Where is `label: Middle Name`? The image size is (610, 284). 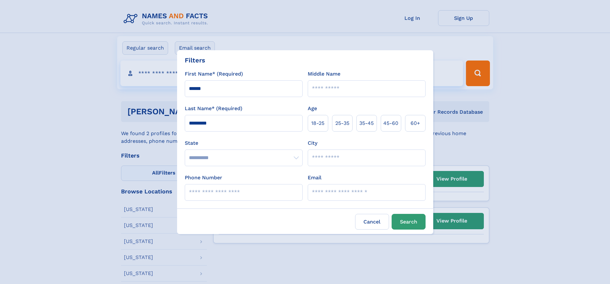
label: Middle Name is located at coordinates (324, 74).